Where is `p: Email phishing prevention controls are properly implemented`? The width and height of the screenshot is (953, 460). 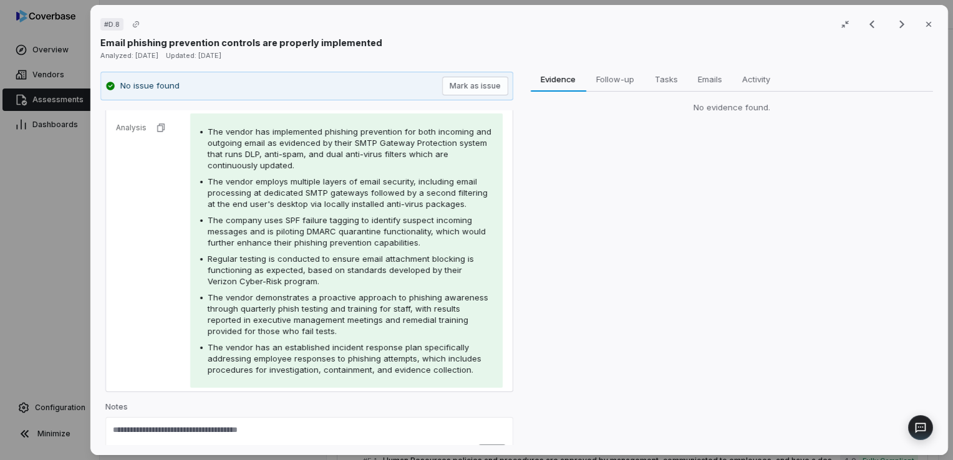 p: Email phishing prevention controls are properly implemented is located at coordinates (241, 42).